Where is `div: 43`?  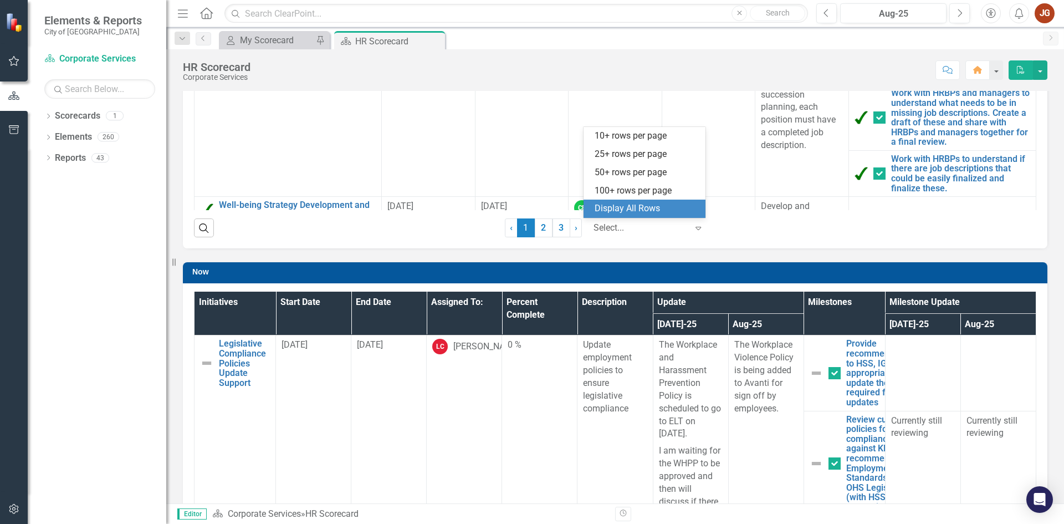
div: 43 is located at coordinates (100, 157).